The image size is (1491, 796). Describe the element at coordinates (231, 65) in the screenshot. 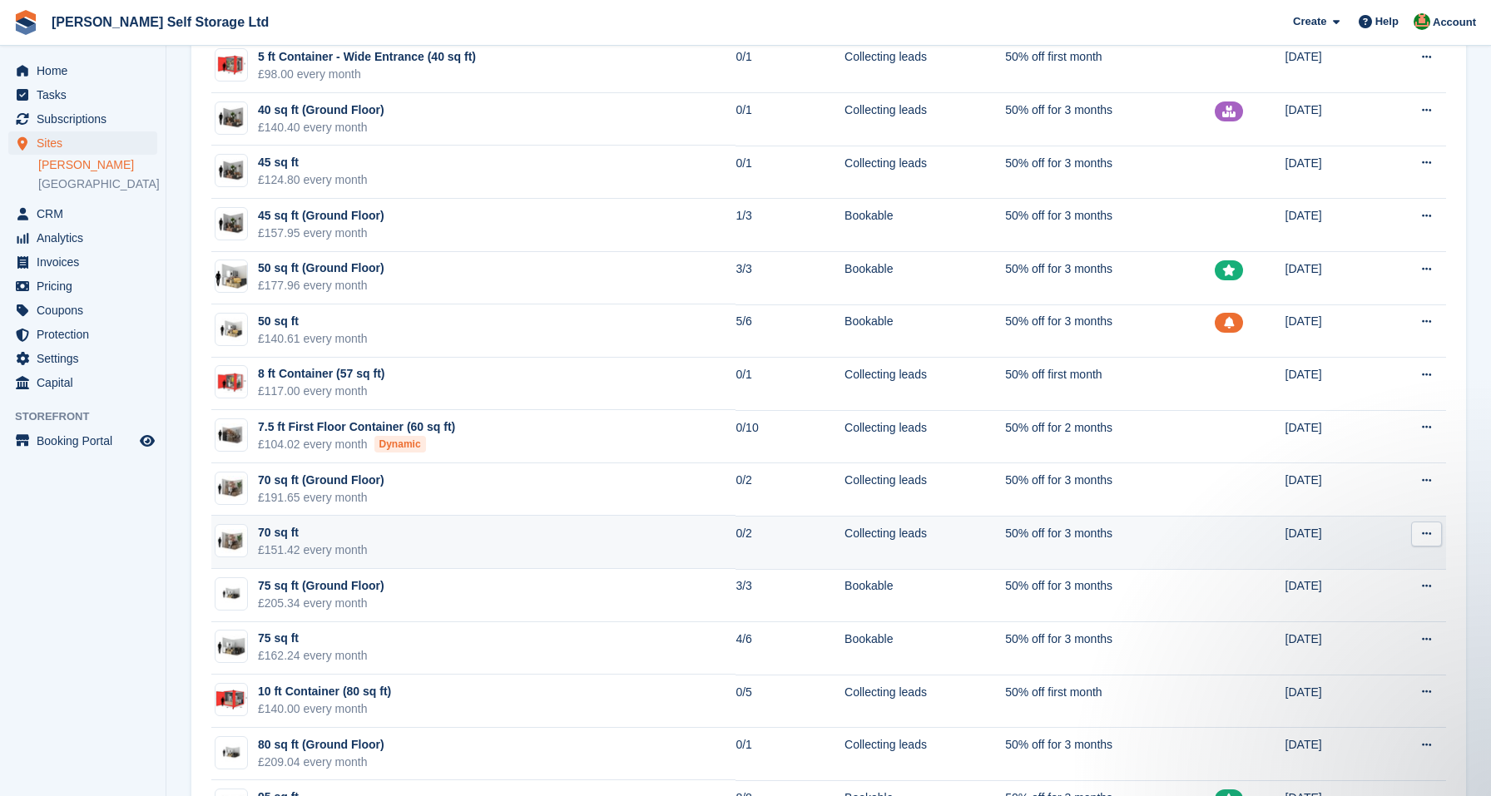

I see `img: 5ftContainerDiagram.jpg` at that location.